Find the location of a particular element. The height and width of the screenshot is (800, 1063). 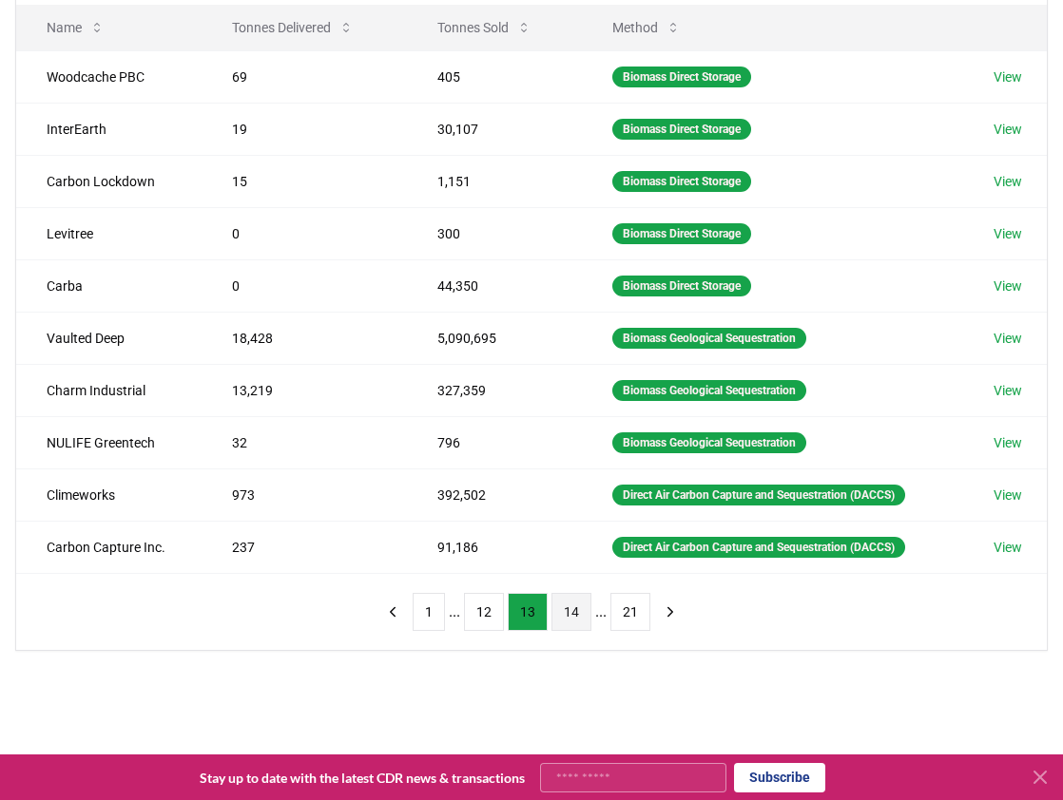

button: next page is located at coordinates (670, 612).